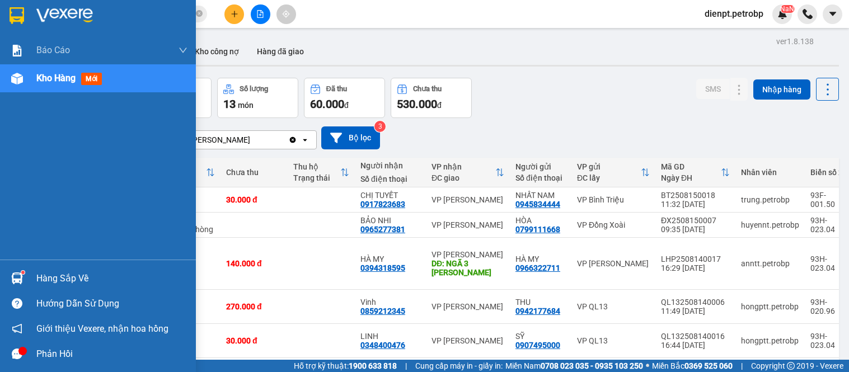 This screenshot has width=849, height=372. I want to click on button: plus, so click(234, 14).